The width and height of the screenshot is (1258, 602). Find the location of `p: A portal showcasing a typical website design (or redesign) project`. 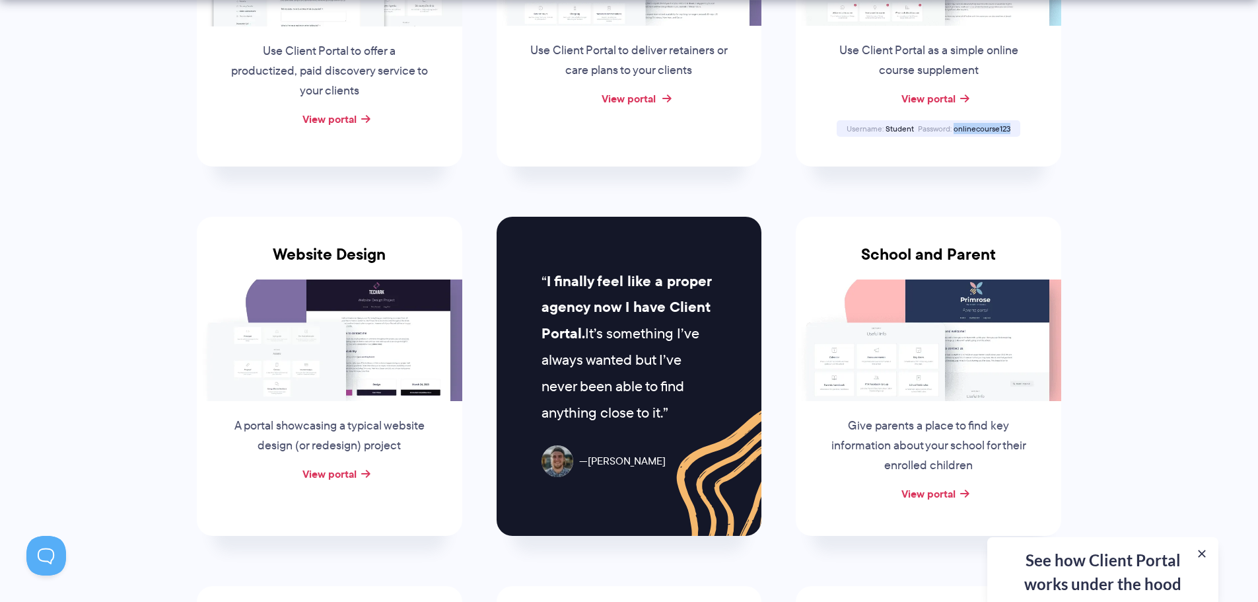

p: A portal showcasing a typical website design (or redesign) project is located at coordinates (330, 436).